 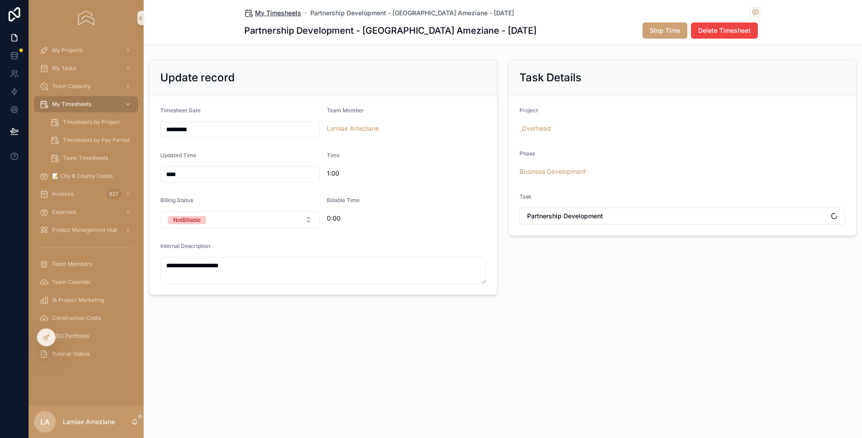 I want to click on button: Stop Time, so click(x=665, y=31).